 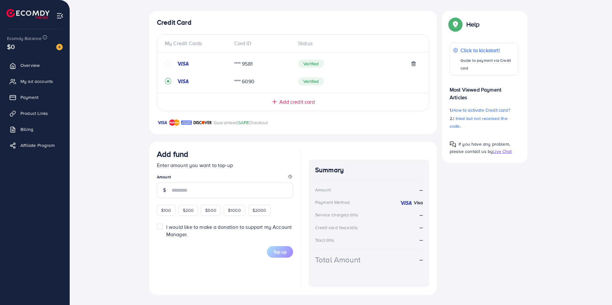 I want to click on div: My Credit Cards, so click(x=197, y=43).